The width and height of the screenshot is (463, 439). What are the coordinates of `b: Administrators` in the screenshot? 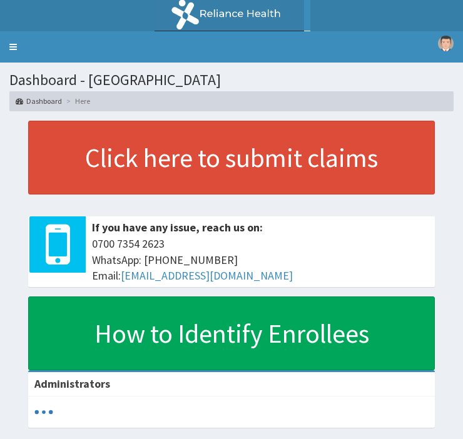 It's located at (72, 384).